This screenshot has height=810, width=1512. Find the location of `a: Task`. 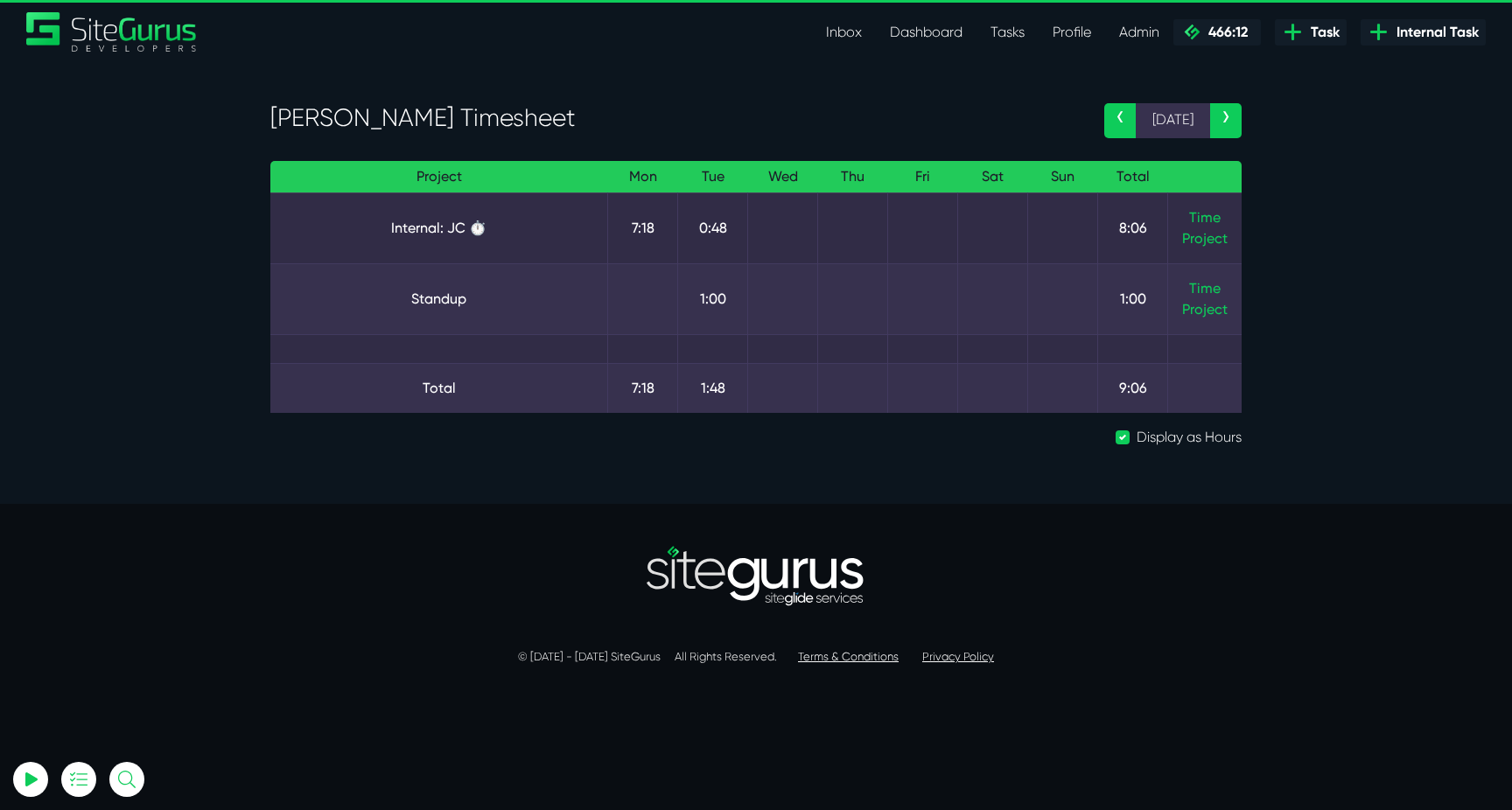

a: Task is located at coordinates (1310, 32).